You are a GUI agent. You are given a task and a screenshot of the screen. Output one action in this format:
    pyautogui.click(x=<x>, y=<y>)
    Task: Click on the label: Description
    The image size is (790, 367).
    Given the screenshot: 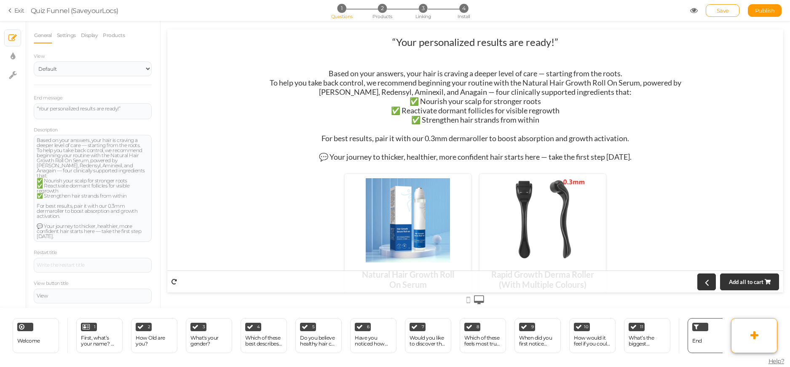 What is the action you would take?
    pyautogui.click(x=46, y=130)
    